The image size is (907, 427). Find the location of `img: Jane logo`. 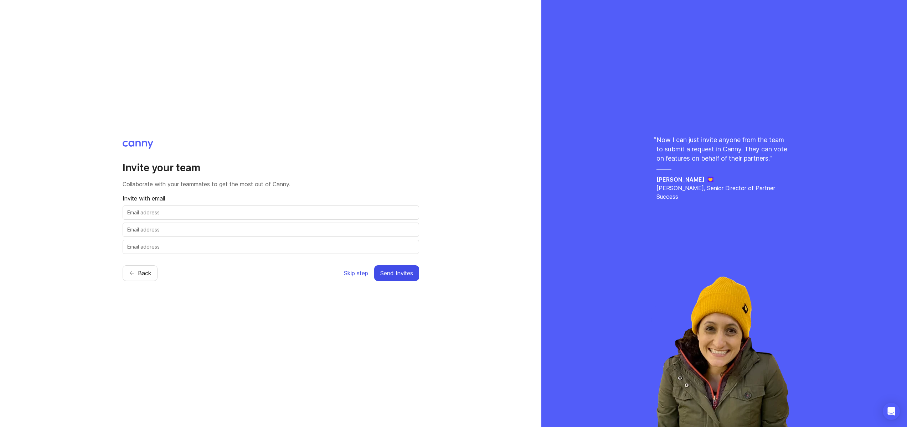

img: Jane logo is located at coordinates (710, 180).